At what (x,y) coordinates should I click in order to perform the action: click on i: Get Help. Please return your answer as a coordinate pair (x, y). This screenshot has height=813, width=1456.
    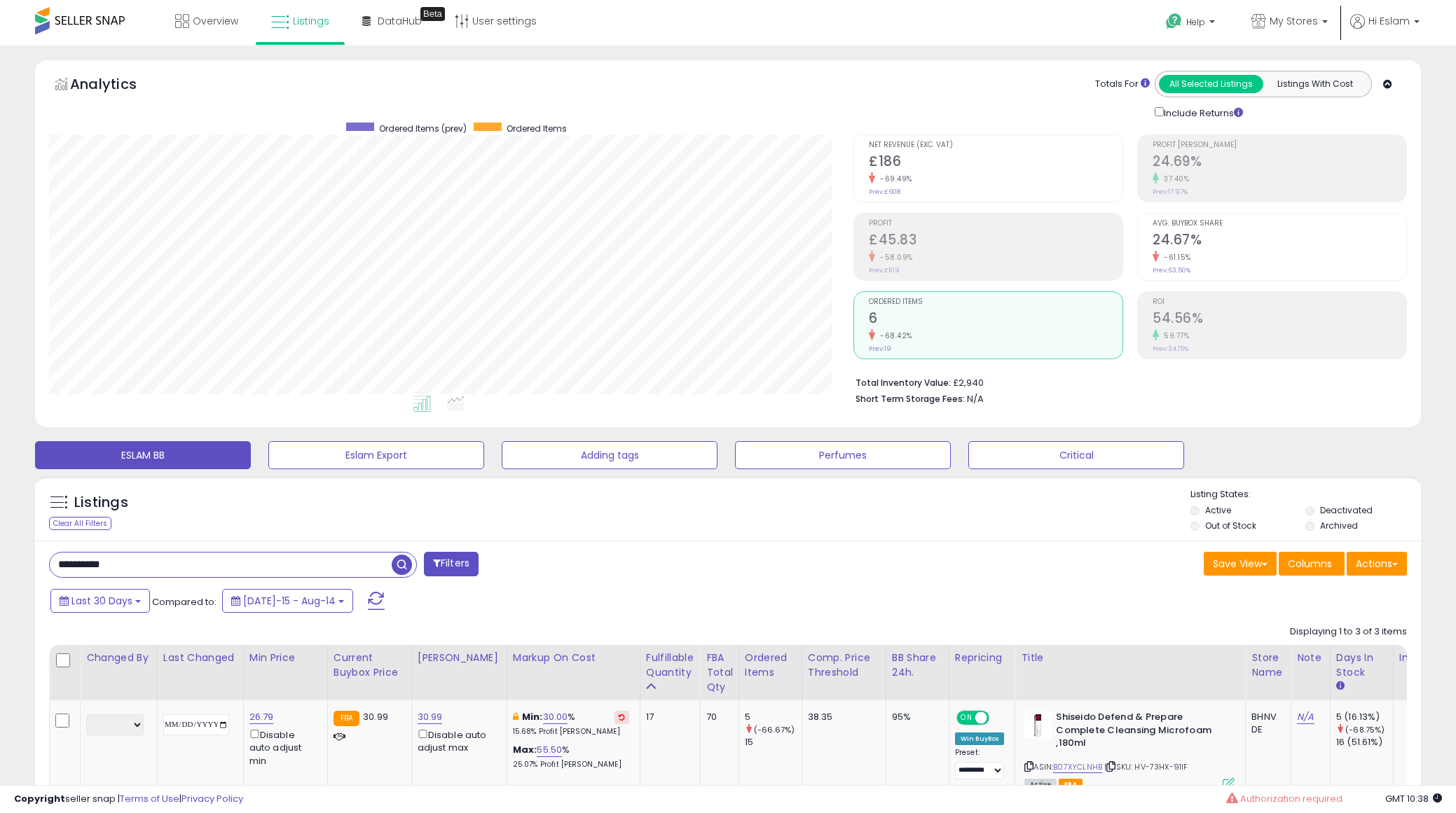
    Looking at the image, I should click on (1173, 21).